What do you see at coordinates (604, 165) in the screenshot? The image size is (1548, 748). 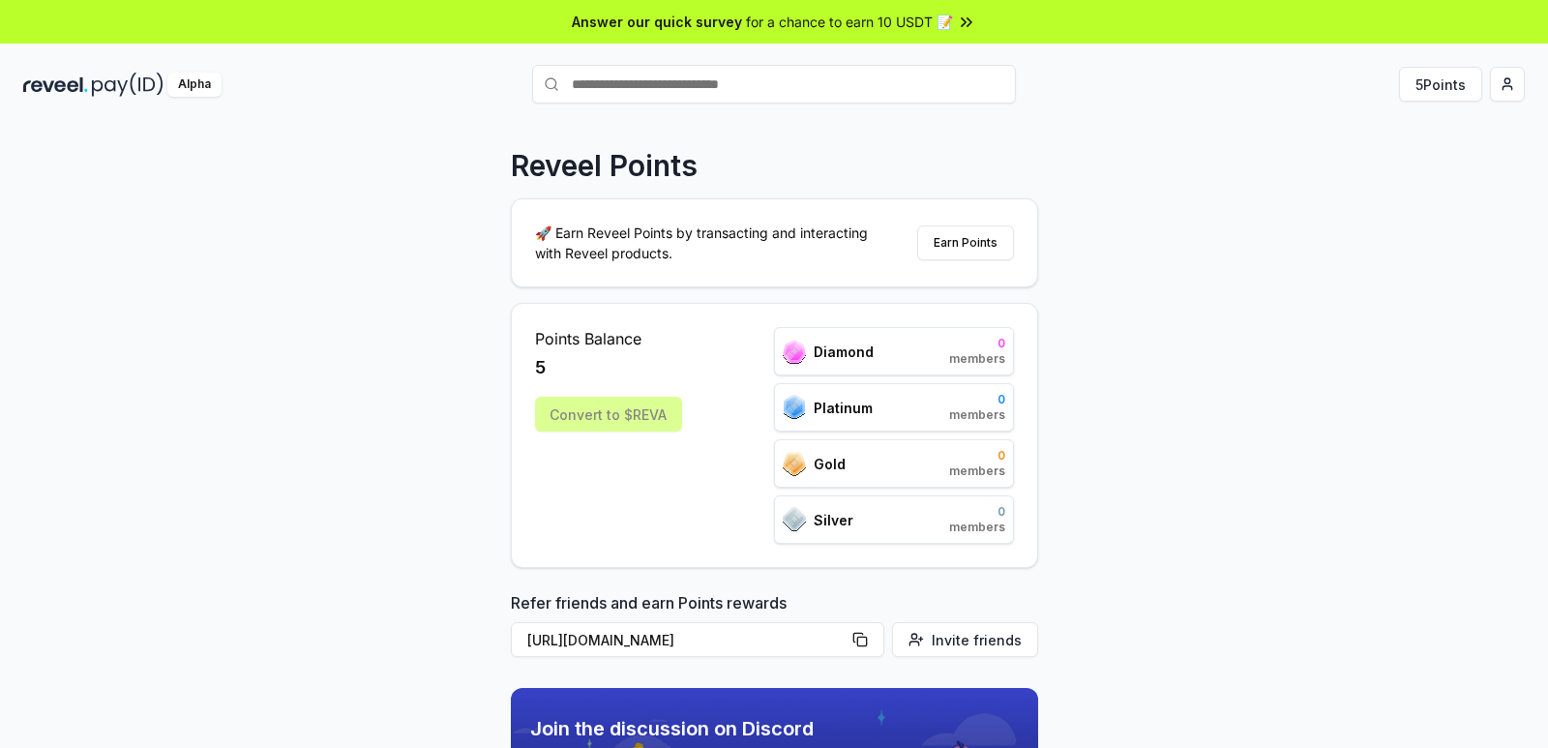 I see `p: Reveel Points` at bounding box center [604, 165].